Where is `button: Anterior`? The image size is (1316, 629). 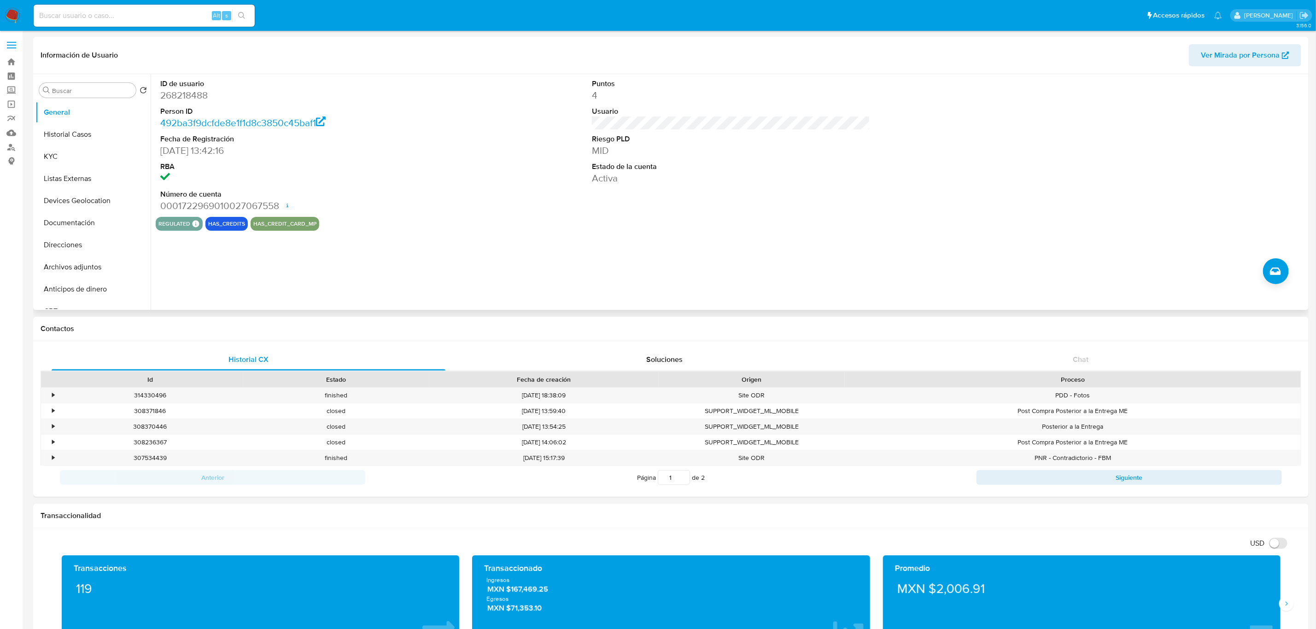 button: Anterior is located at coordinates (212, 478).